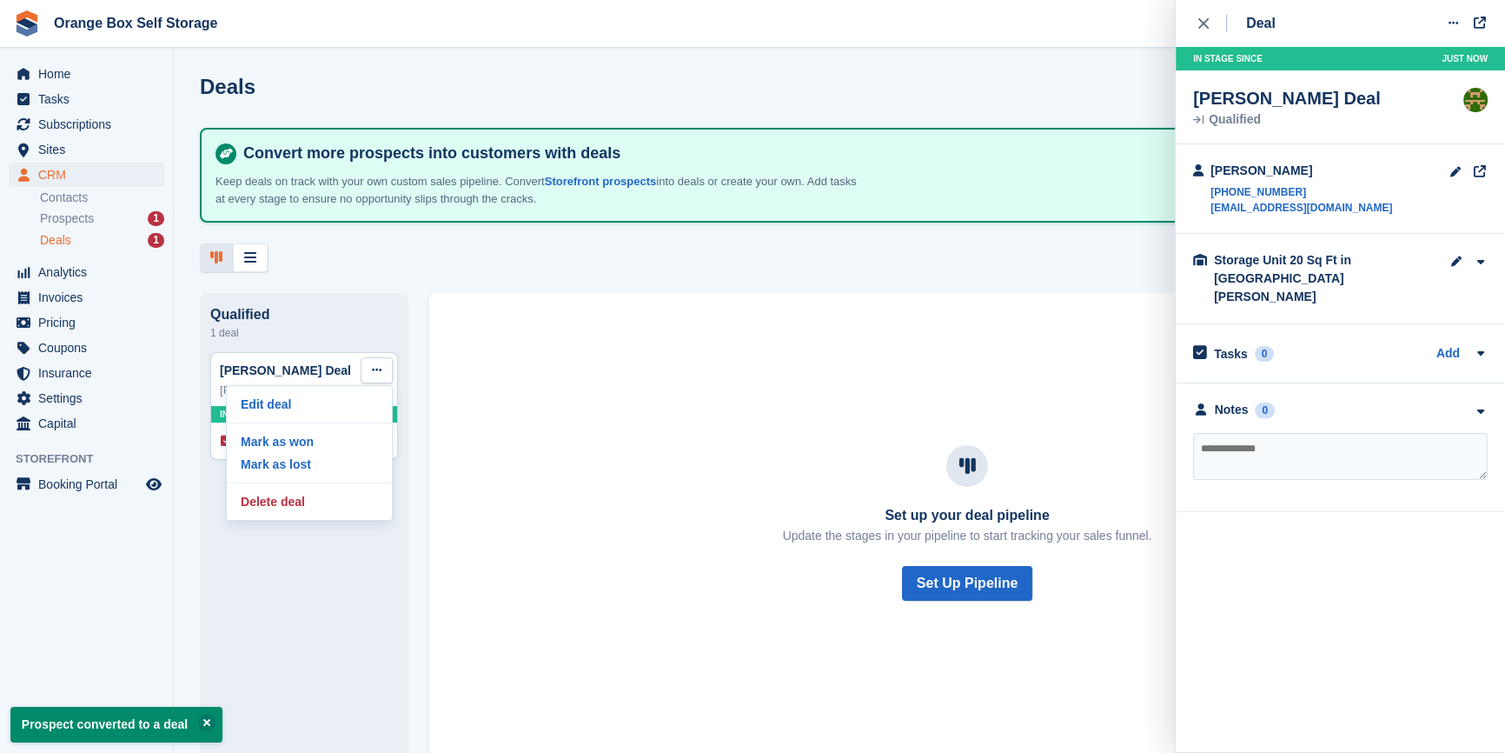  I want to click on span: 0, so click(230, 441).